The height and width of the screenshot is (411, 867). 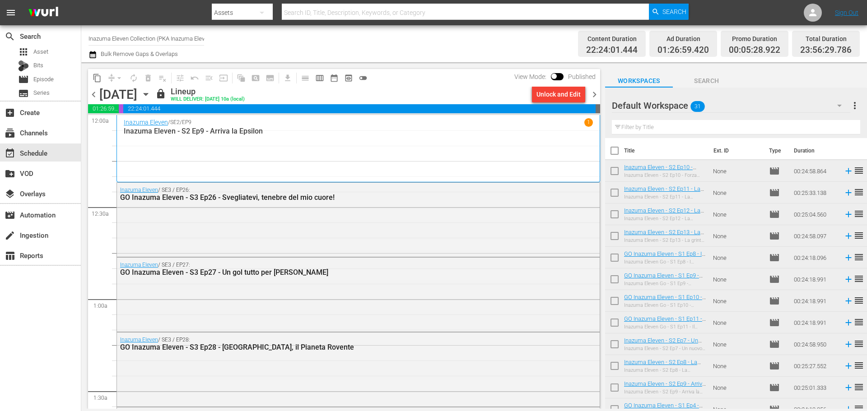 I want to click on span: Workspaces, so click(x=639, y=81).